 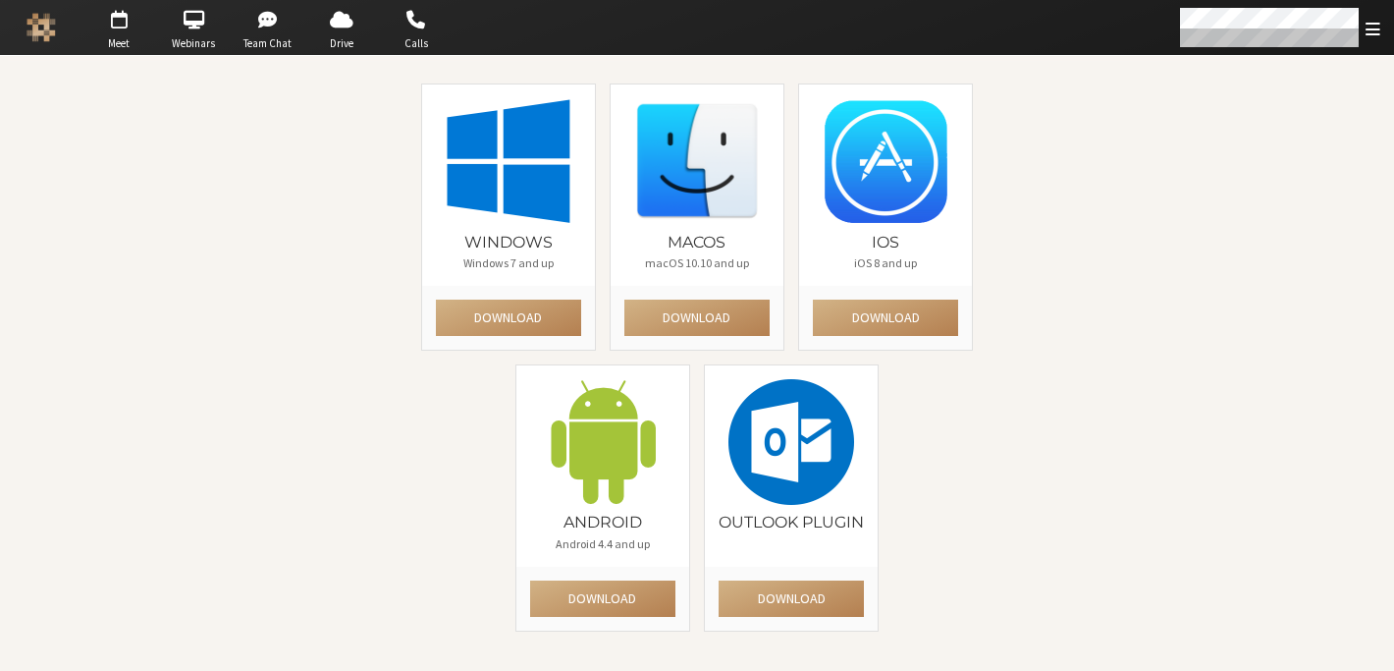 What do you see at coordinates (697, 263) in the screenshot?
I see `p: macOS 10.10 and up` at bounding box center [697, 263].